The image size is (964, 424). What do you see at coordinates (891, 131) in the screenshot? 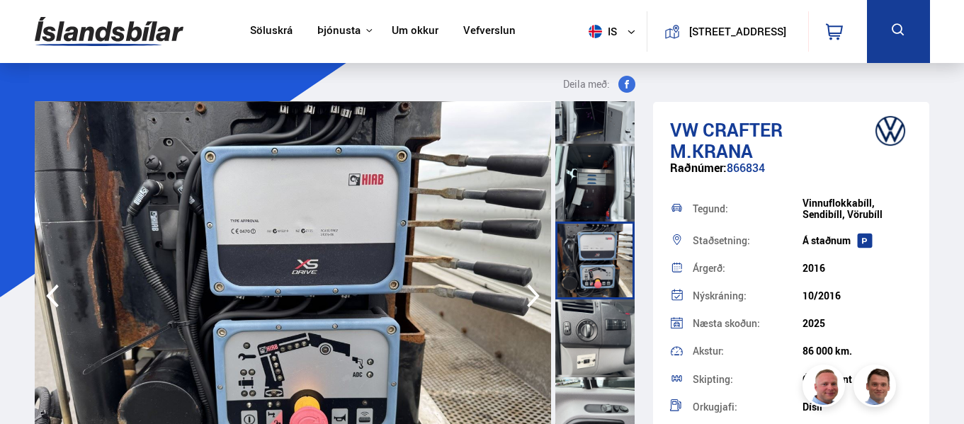
I see `img: brand logo` at bounding box center [891, 131].